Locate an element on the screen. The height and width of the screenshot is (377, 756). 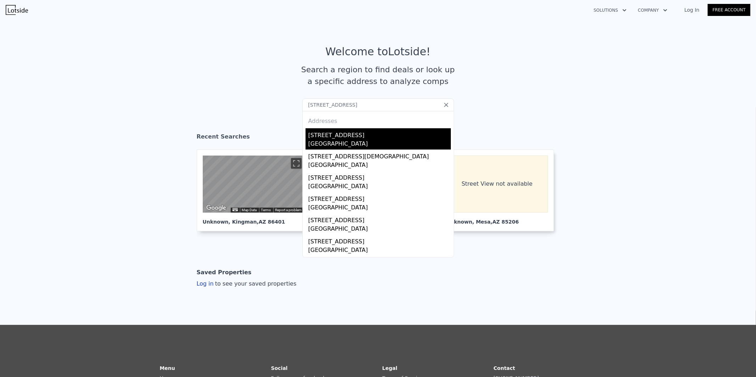
span: , AZ 86401 is located at coordinates (271, 222).